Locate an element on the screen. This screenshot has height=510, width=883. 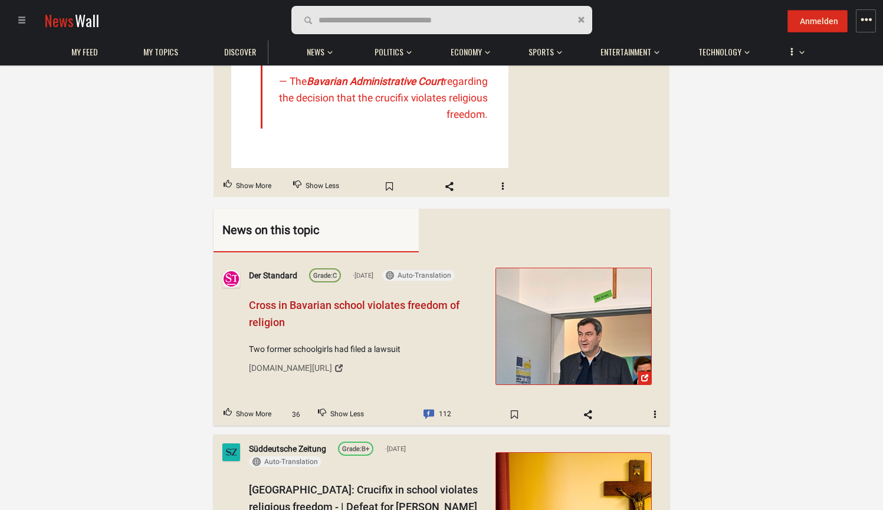
div: News on this topic is located at coordinates (298, 230).